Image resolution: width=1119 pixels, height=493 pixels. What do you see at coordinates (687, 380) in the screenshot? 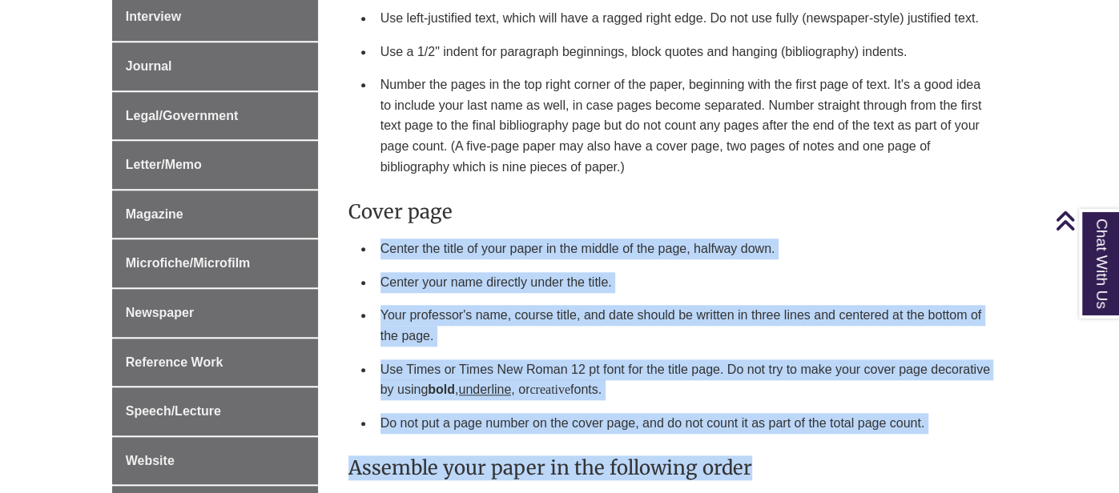
I see `li: Use Times or Times New Roman 12 pt font for the title page. Do not try to make your cover page de...` at bounding box center [687, 380].